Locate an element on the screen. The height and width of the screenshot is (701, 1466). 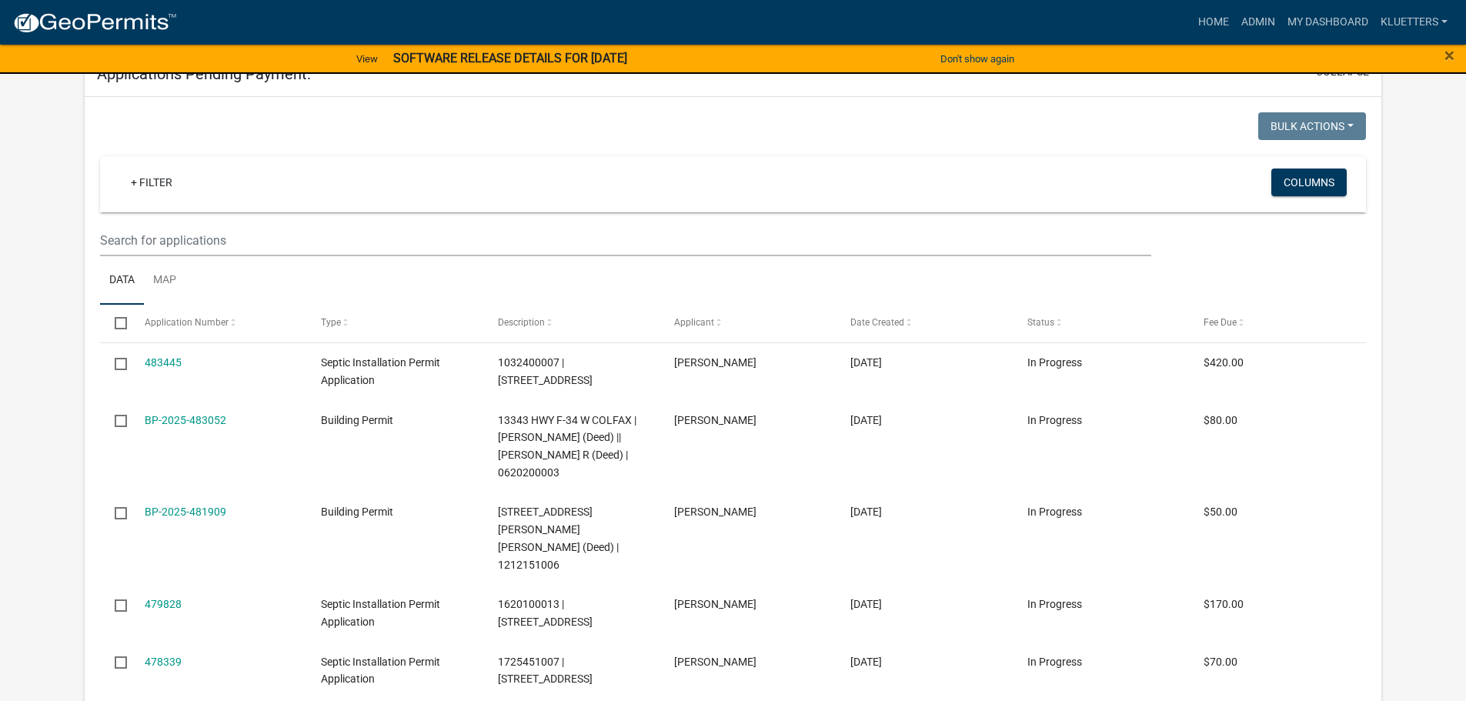
a: + Filter is located at coordinates (152, 182).